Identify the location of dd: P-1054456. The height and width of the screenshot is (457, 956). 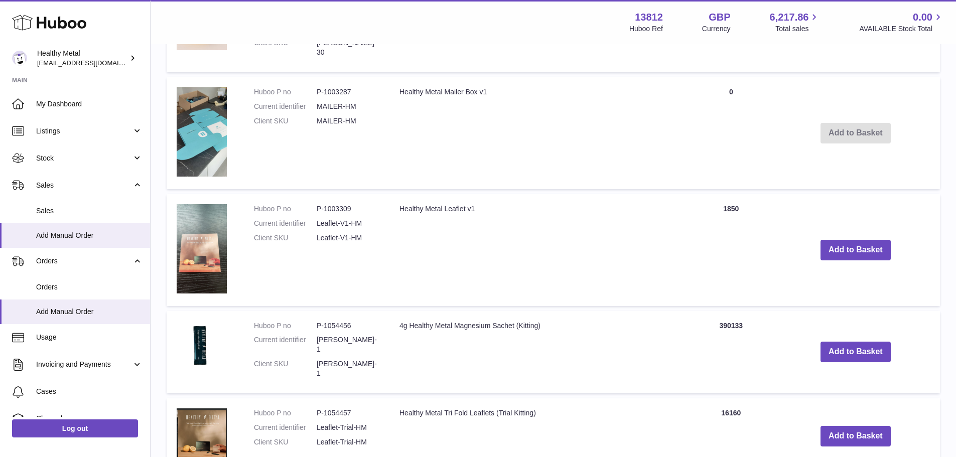
(348, 326).